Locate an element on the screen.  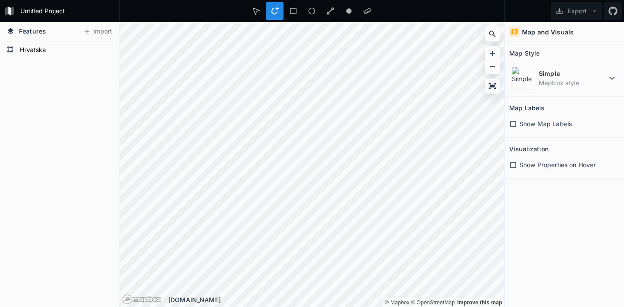
button: Export is located at coordinates (576, 11).